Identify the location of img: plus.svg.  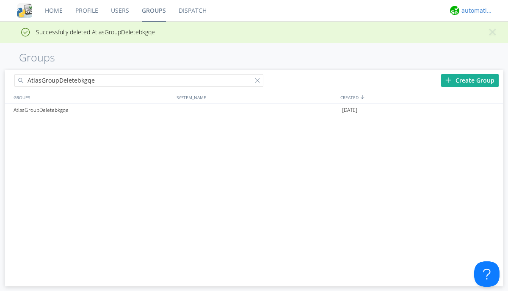
(448, 80).